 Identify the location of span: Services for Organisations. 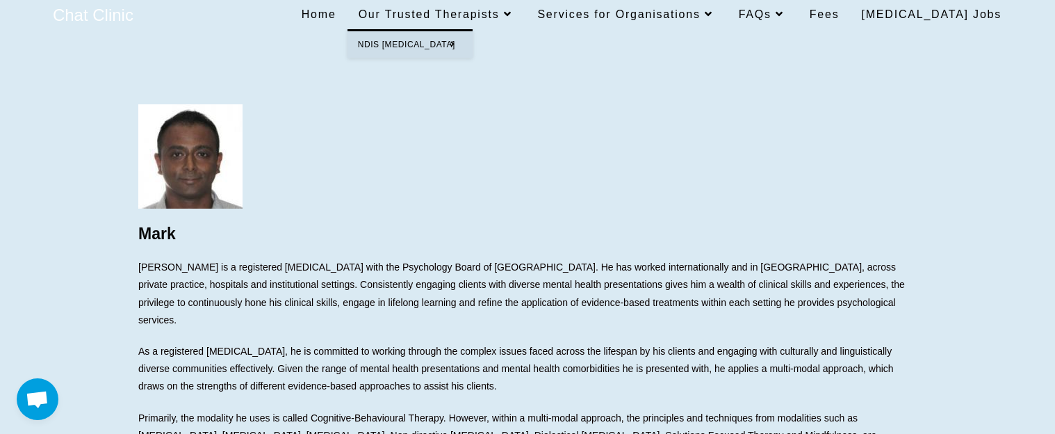
(626, 14).